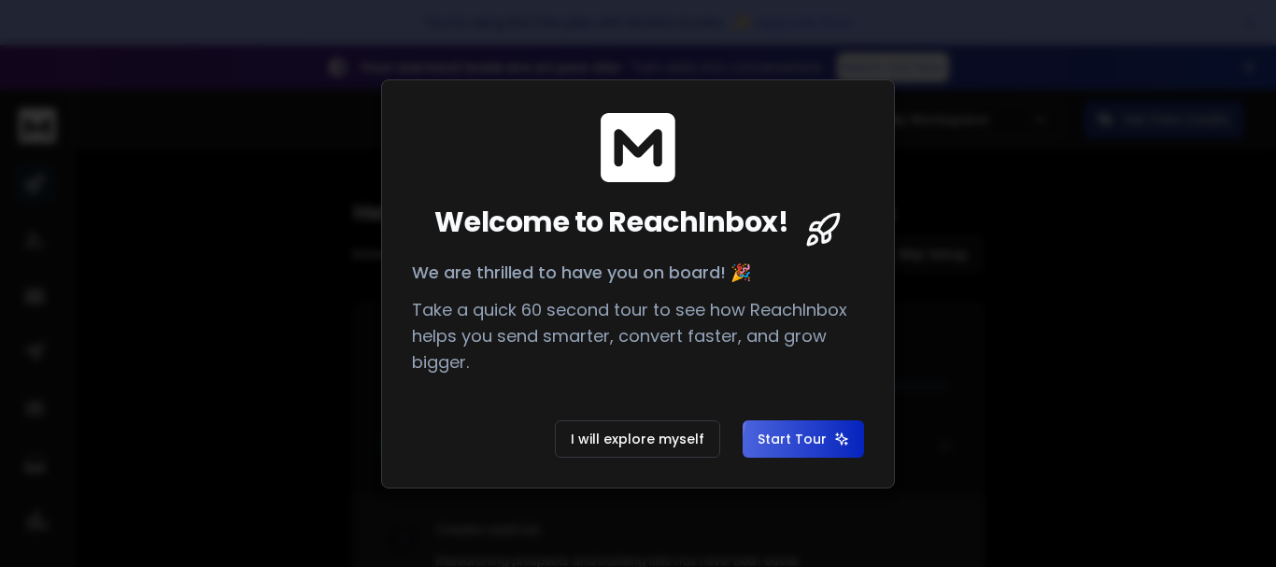  What do you see at coordinates (638, 273) in the screenshot?
I see `p: We are thrilled to have you on board! 🎉` at bounding box center [638, 273].